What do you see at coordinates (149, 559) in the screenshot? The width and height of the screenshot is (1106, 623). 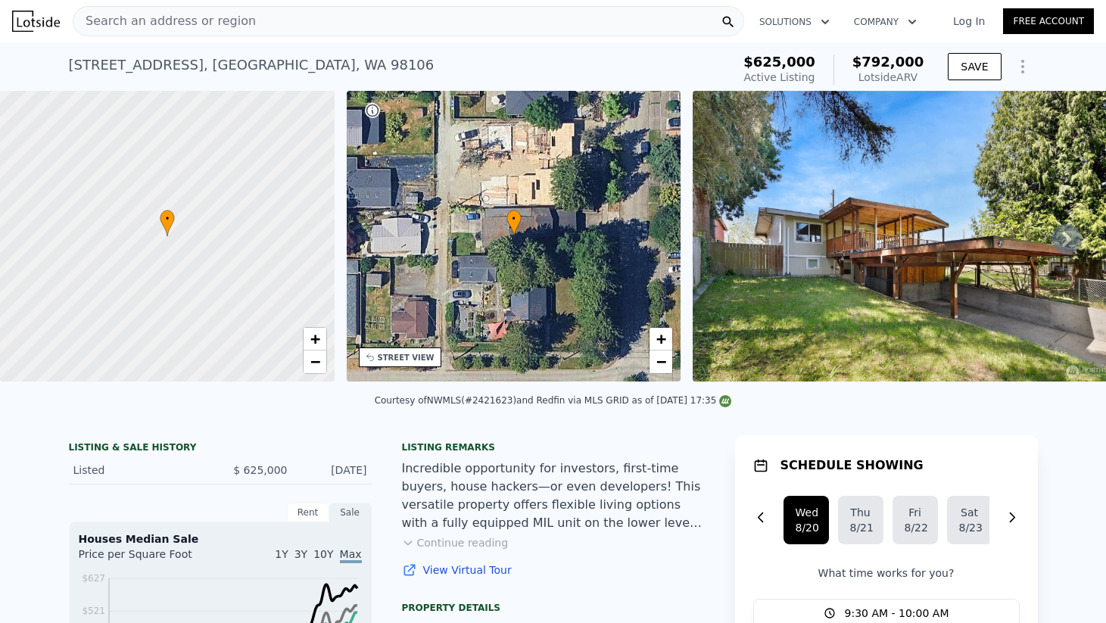 I see `div: Price per Square Foot` at bounding box center [149, 559].